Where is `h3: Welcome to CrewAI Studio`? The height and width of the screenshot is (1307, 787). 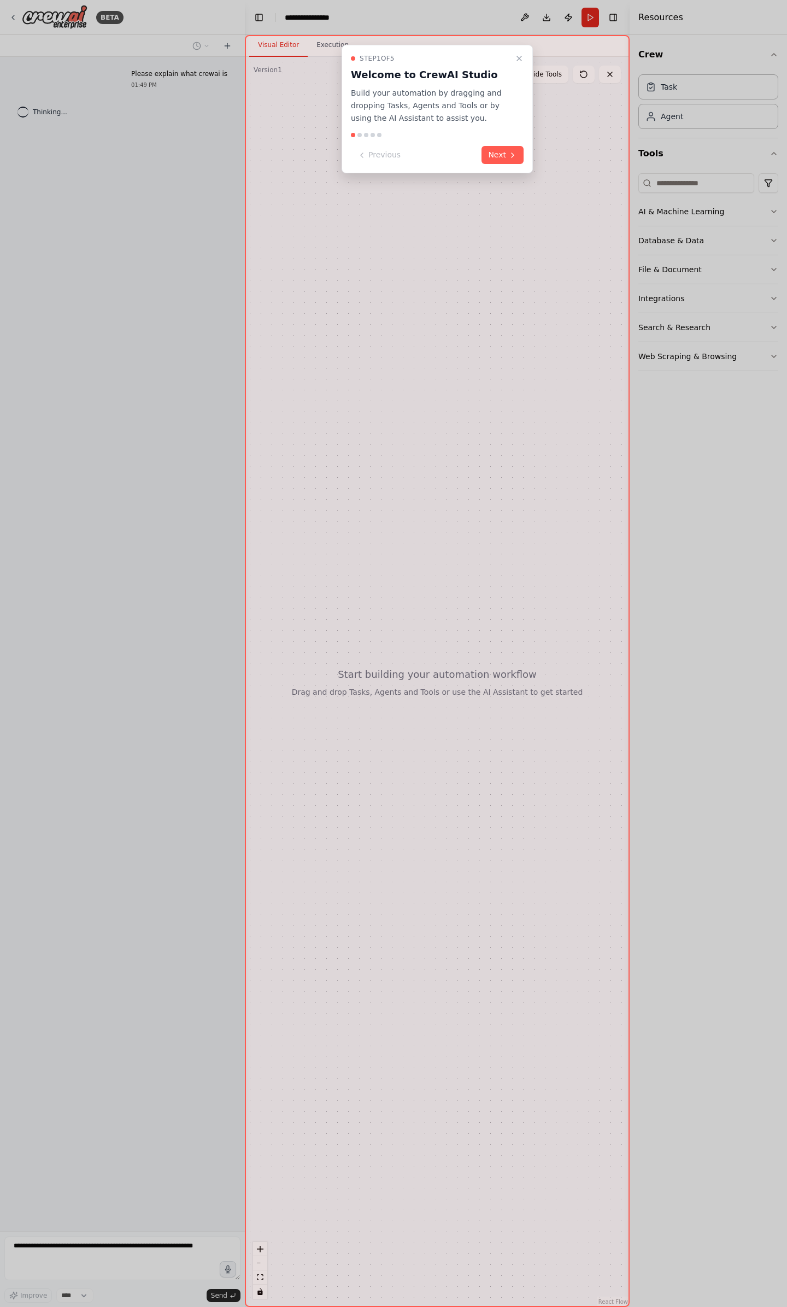
h3: Welcome to CrewAI Studio is located at coordinates (431, 75).